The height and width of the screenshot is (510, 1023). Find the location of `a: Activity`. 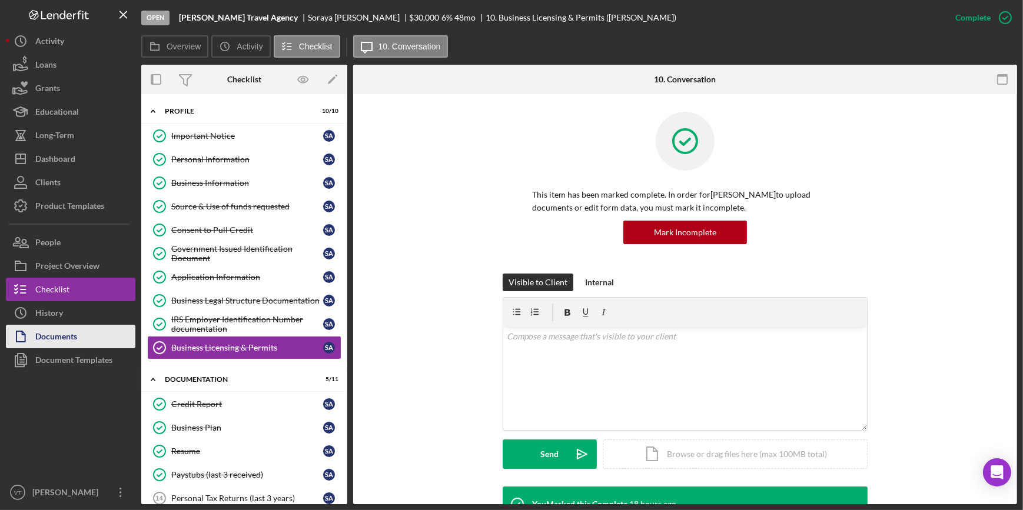

a: Activity is located at coordinates (71, 41).